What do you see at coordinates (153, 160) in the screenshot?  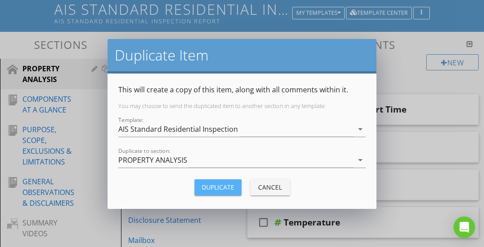 I see `div: PROPERTY ANALYSIS` at bounding box center [153, 160].